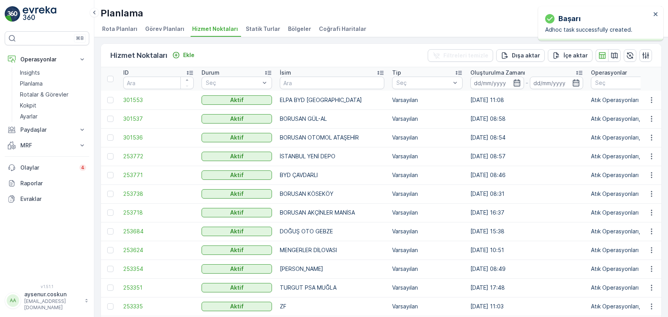 This screenshot has width=668, height=317. What do you see at coordinates (569, 19) in the screenshot?
I see `p: başarı` at bounding box center [569, 19].